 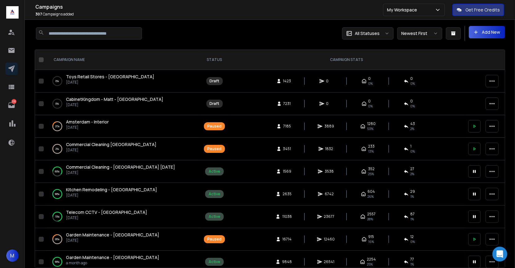 I want to click on p: 0 %, so click(x=57, y=81).